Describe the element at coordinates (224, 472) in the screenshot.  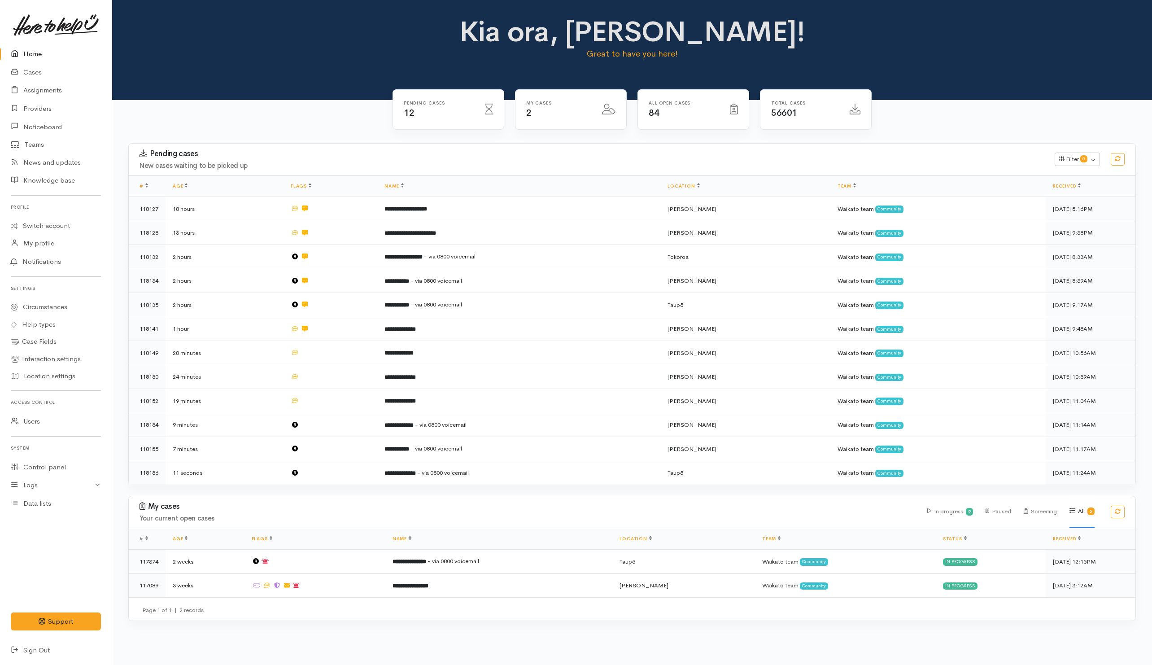
I see `td: 11 seconds` at that location.